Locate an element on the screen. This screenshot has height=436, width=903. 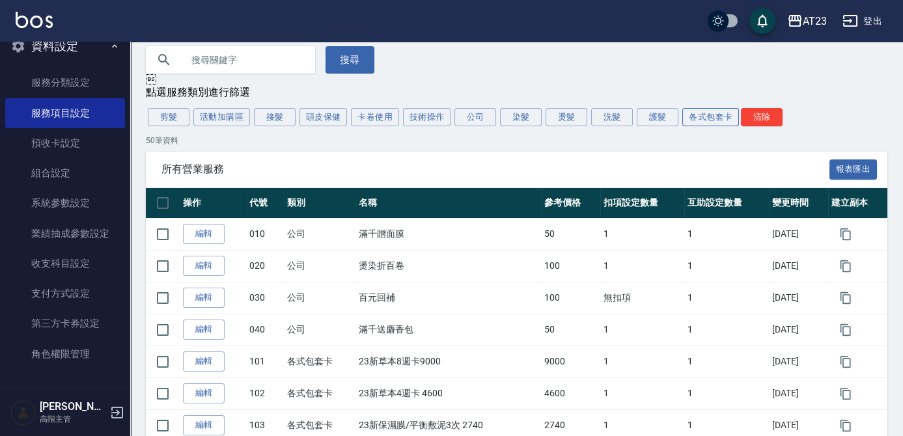
td: 百元回補 is located at coordinates (448, 298).